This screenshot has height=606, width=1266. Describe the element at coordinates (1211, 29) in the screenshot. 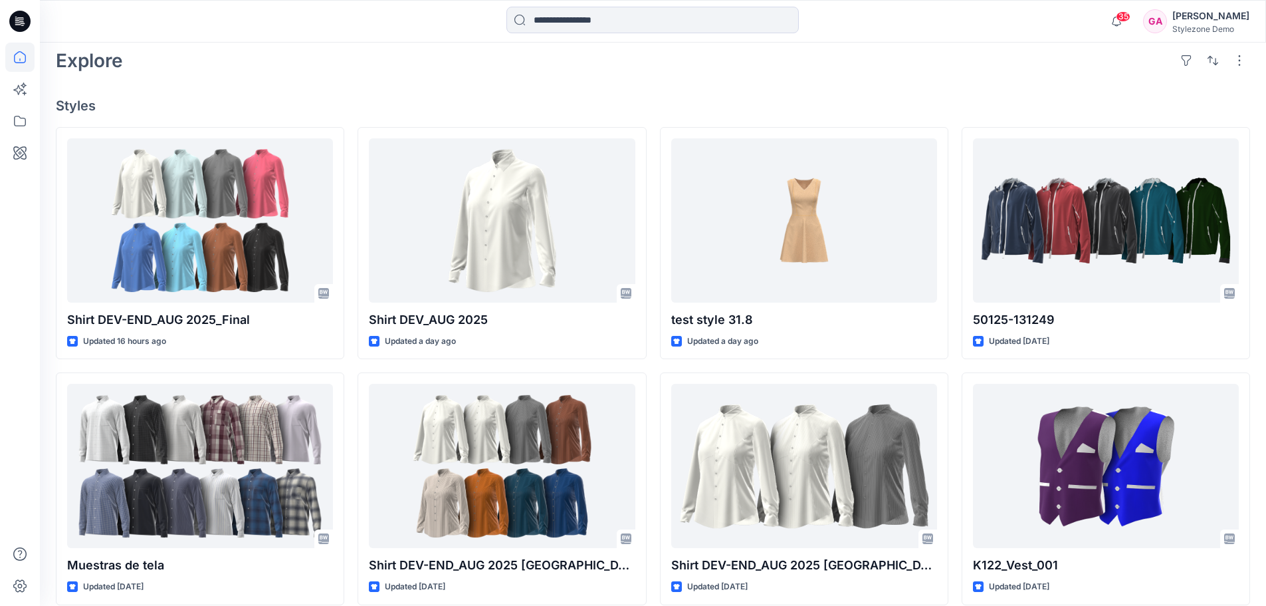

I see `div: Stylezone Demo` at that location.